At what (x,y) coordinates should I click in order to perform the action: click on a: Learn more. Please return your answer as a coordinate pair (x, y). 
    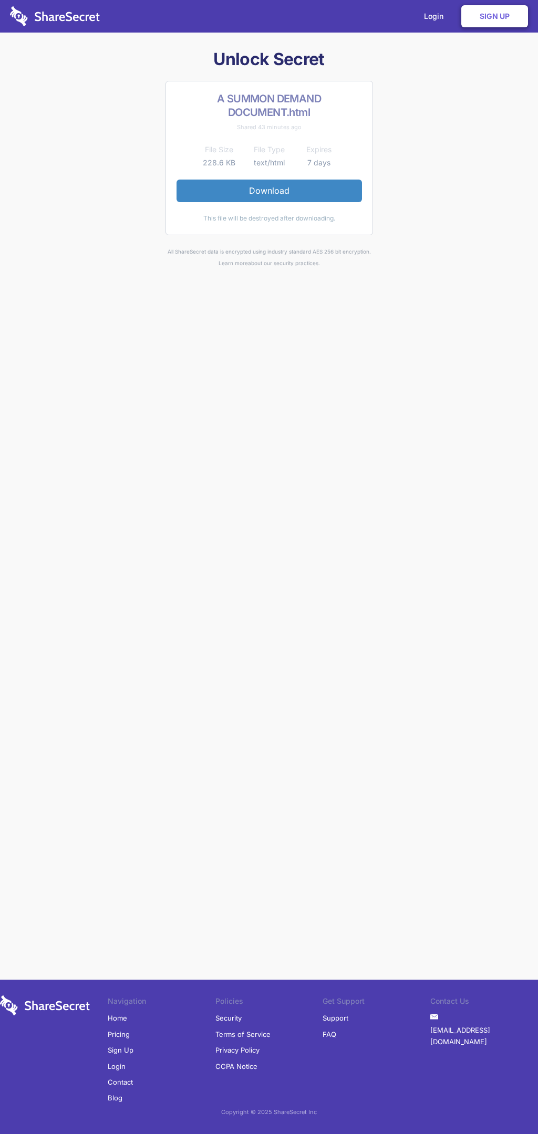
    Looking at the image, I should click on (233, 263).